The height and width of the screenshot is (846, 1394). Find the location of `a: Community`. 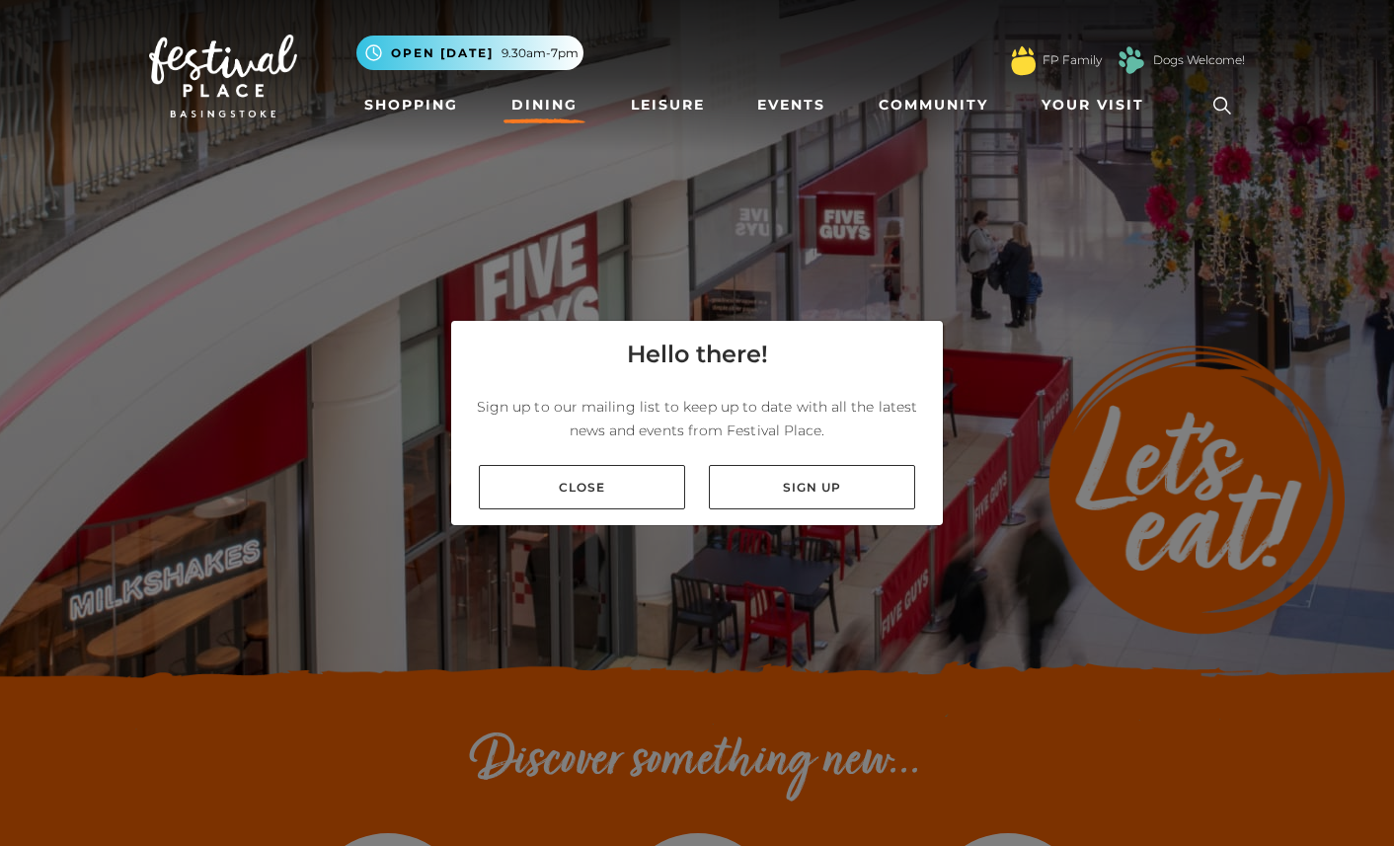

a: Community is located at coordinates (933, 105).